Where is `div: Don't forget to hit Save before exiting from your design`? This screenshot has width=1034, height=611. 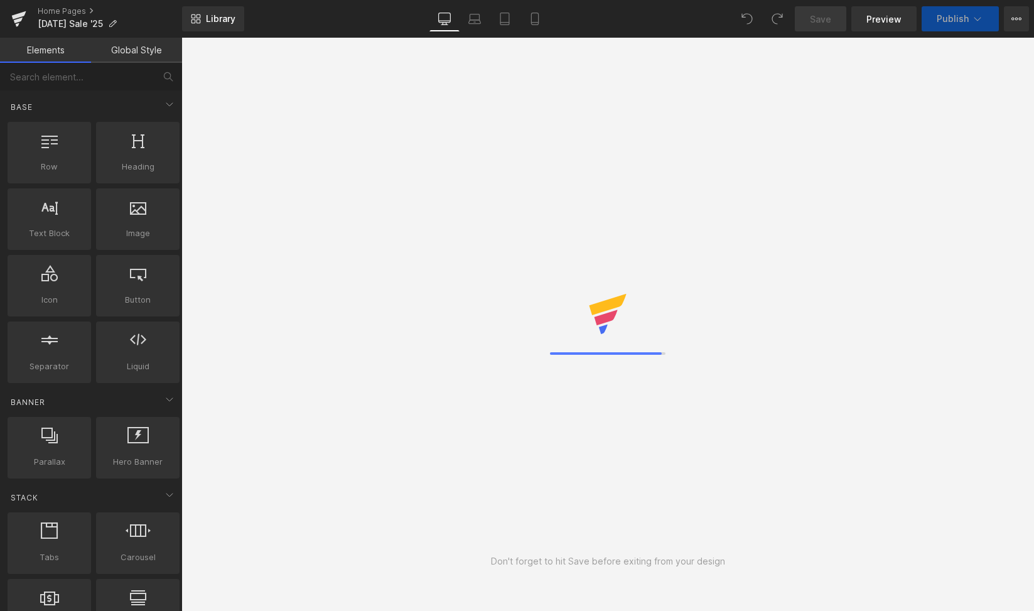
div: Don't forget to hit Save before exiting from your design is located at coordinates (608, 561).